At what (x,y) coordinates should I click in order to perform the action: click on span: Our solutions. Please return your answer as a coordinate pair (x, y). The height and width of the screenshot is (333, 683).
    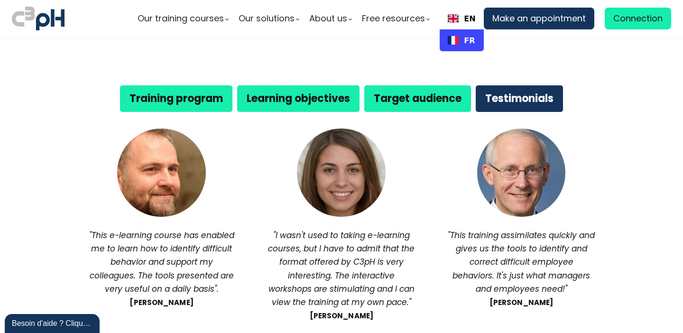
    Looking at the image, I should click on (267, 18).